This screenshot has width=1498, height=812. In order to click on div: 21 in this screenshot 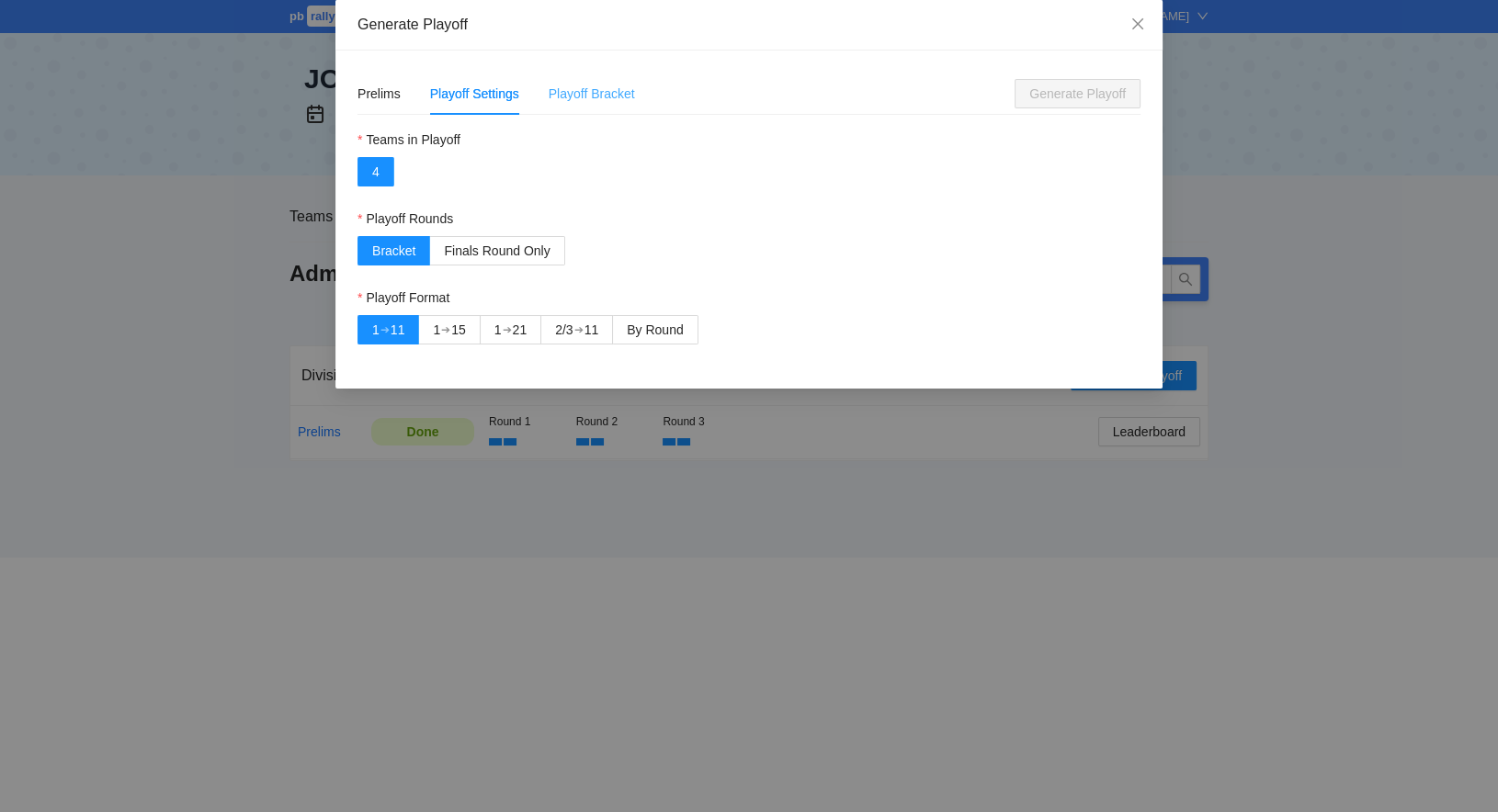, I will do `click(520, 330)`.